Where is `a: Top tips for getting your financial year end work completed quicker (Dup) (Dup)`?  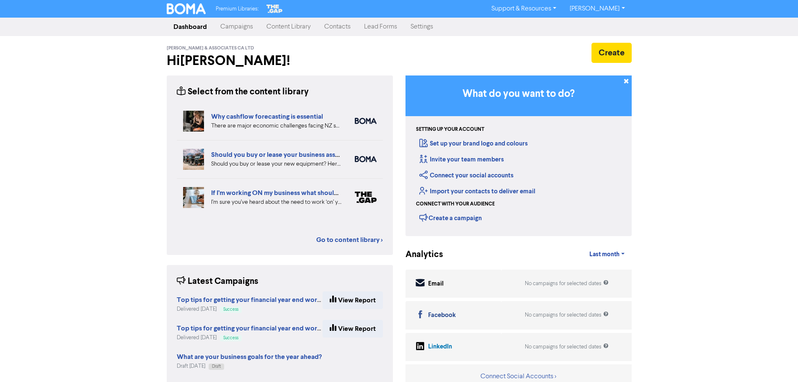
a: Top tips for getting your financial year end work completed quicker (Dup) (Dup) is located at coordinates (297, 329).